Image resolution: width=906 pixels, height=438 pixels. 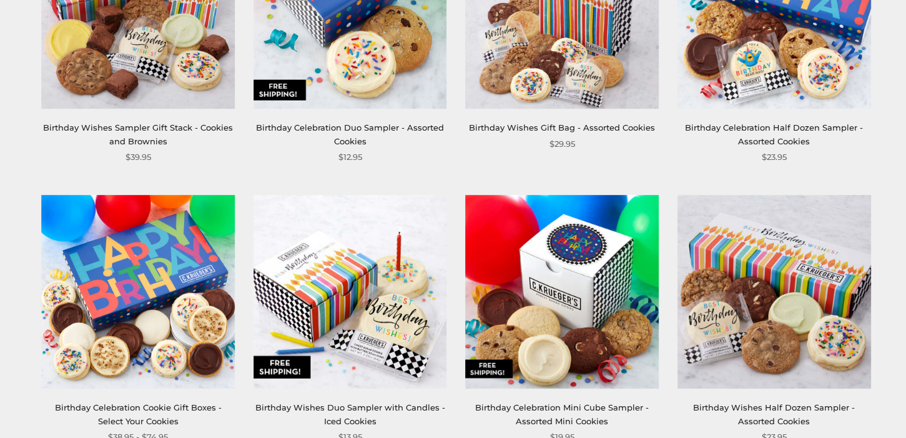 What do you see at coordinates (138, 292) in the screenshot?
I see `img: Birthday Celebration Cookie Gift Boxes - Select Your Cookies` at bounding box center [138, 292].